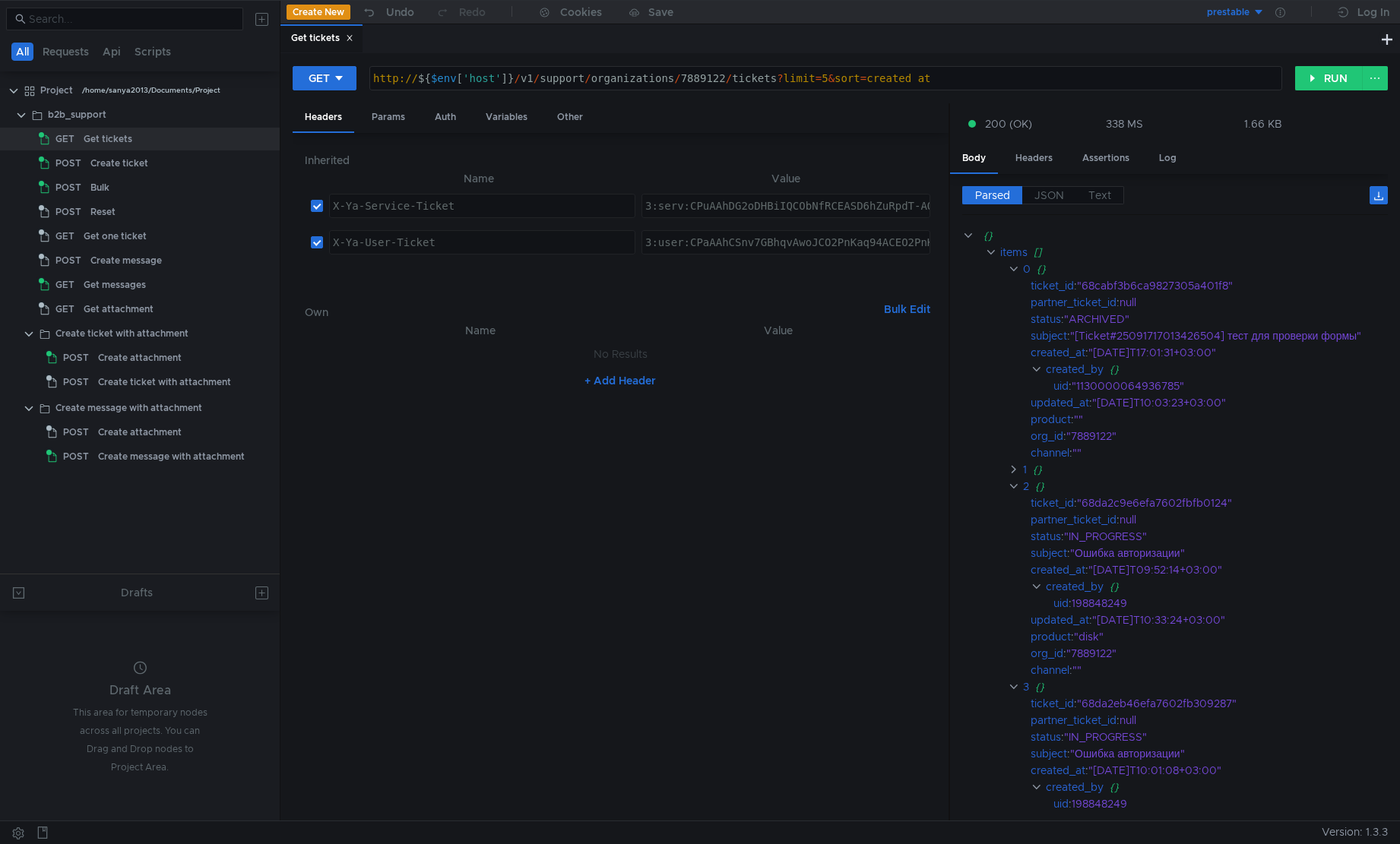 The height and width of the screenshot is (844, 1400). What do you see at coordinates (120, 163) in the screenshot?
I see `div: Create ticket` at bounding box center [120, 163].